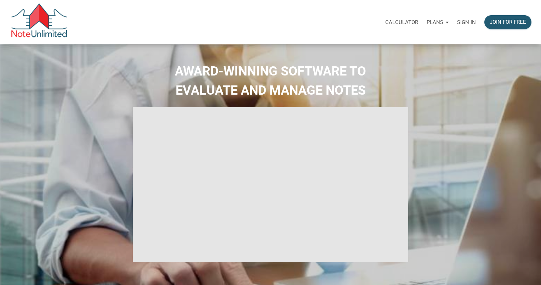  What do you see at coordinates (508, 22) in the screenshot?
I see `a: Join for free` at bounding box center [508, 22].